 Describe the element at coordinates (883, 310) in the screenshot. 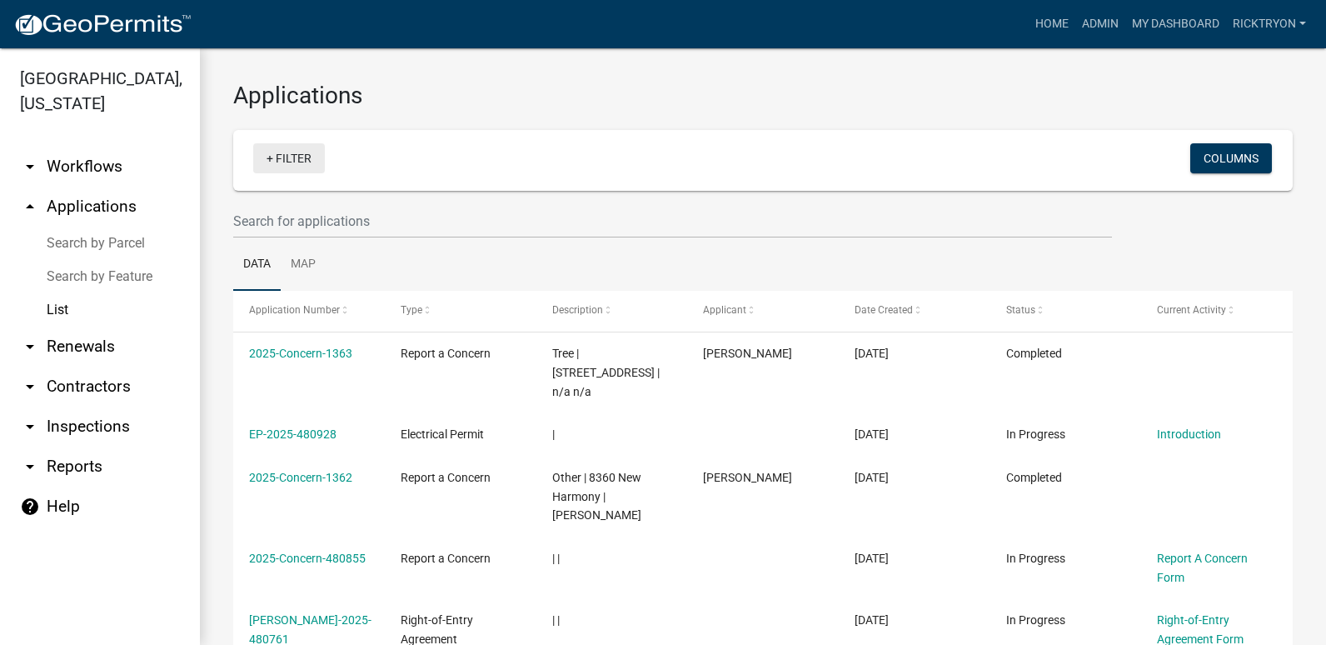

I see `span: Date Created` at that location.